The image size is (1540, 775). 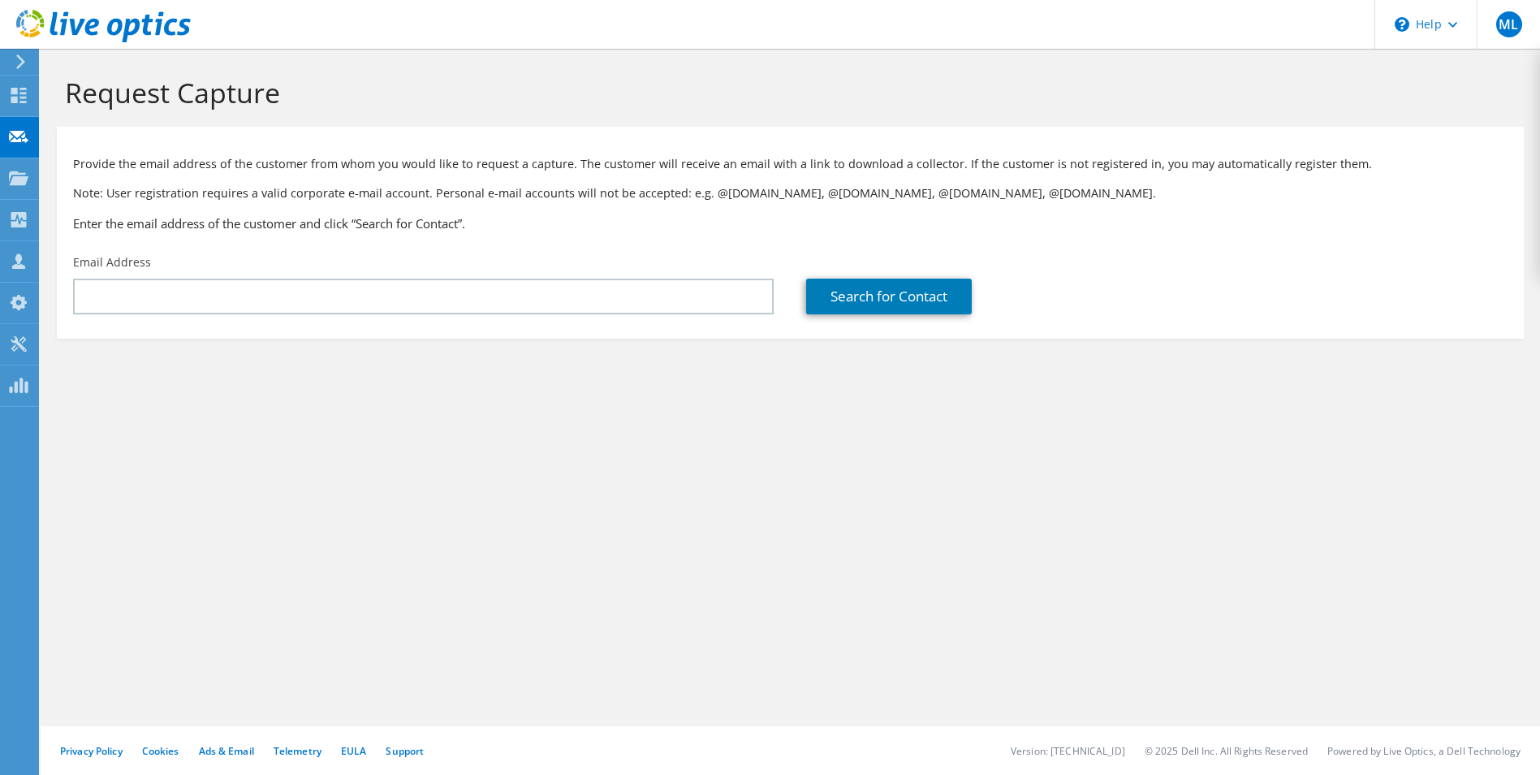 What do you see at coordinates (161, 750) in the screenshot?
I see `a: Cookies` at bounding box center [161, 750].